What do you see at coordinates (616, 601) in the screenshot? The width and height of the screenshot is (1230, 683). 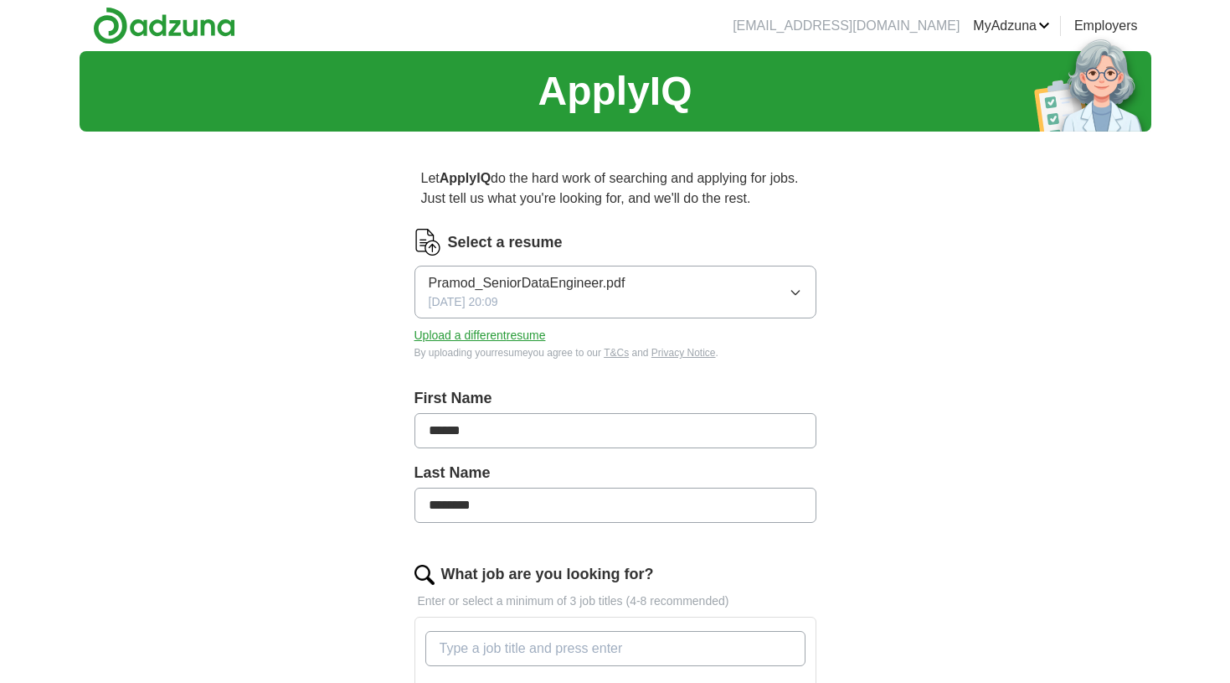 I see `p: Enter or select a minimum of 3 job titles (4-8 recommended)` at bounding box center [616, 601].